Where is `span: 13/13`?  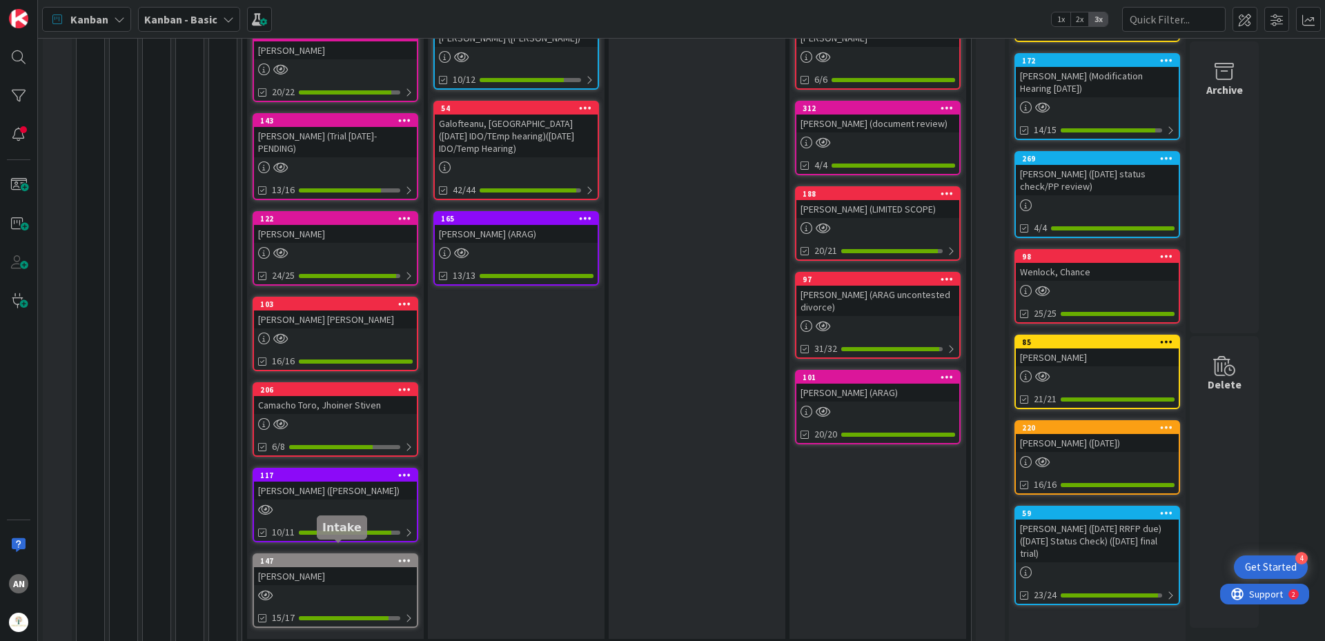 span: 13/13 is located at coordinates (464, 275).